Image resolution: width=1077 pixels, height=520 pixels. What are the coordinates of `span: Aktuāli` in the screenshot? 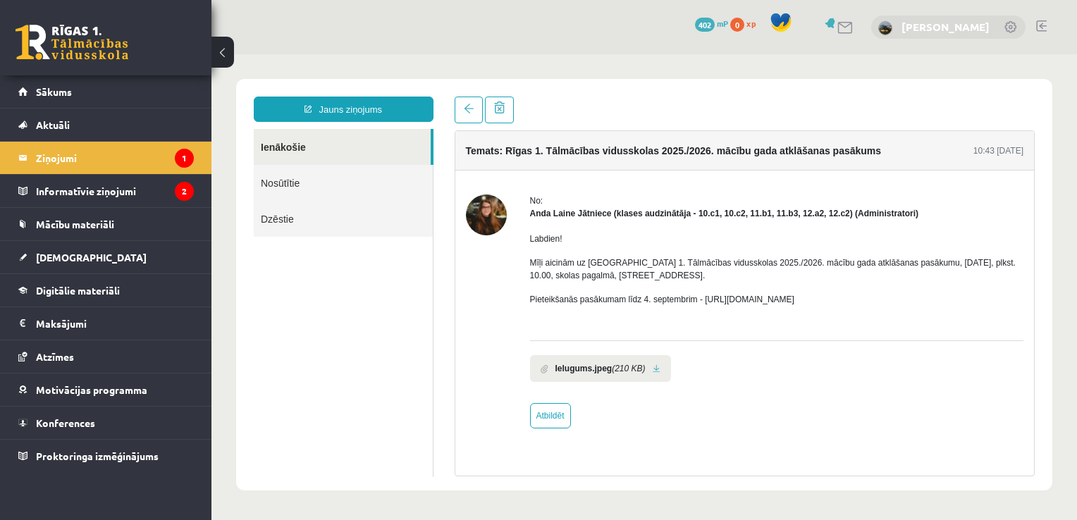 It's located at (53, 125).